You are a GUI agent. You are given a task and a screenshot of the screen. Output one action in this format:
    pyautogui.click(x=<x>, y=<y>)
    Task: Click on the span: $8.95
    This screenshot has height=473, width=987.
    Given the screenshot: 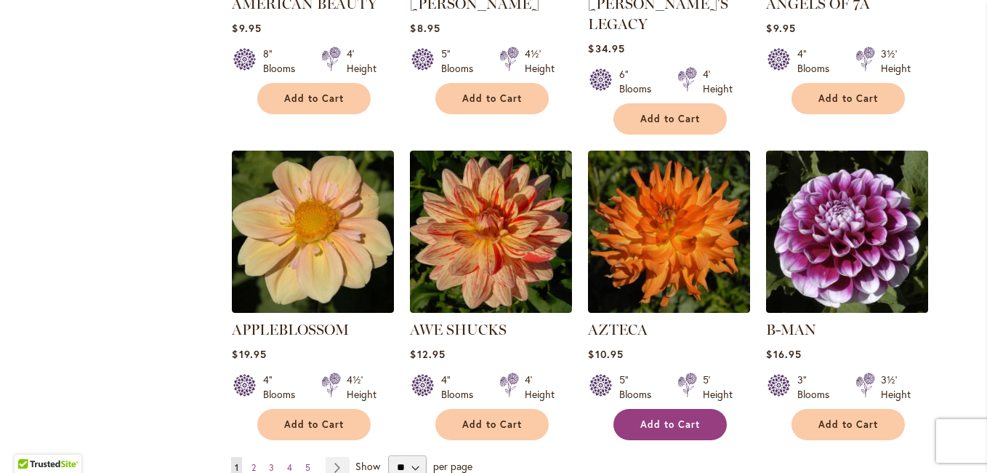 What is the action you would take?
    pyautogui.click(x=425, y=28)
    